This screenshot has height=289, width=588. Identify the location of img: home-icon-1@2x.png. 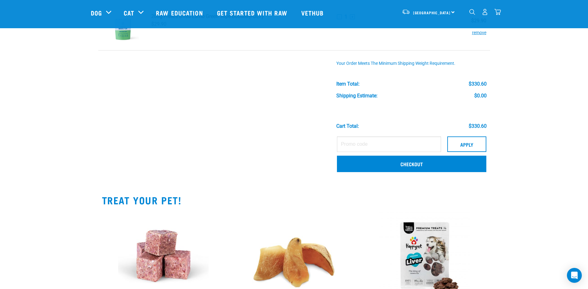
(472, 12).